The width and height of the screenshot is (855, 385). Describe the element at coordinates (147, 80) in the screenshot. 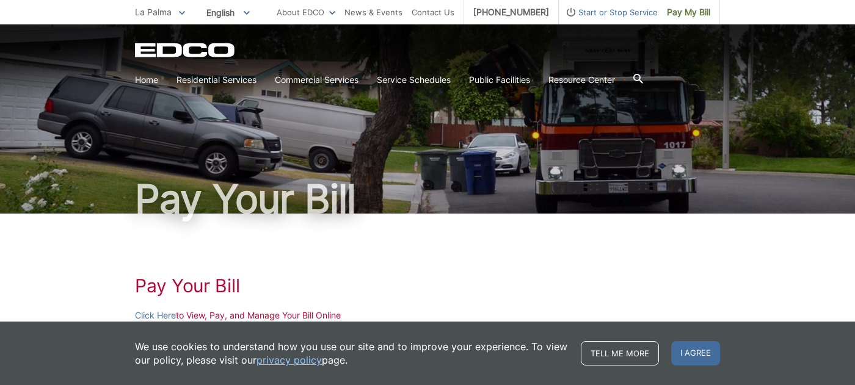

I see `a: Home` at that location.